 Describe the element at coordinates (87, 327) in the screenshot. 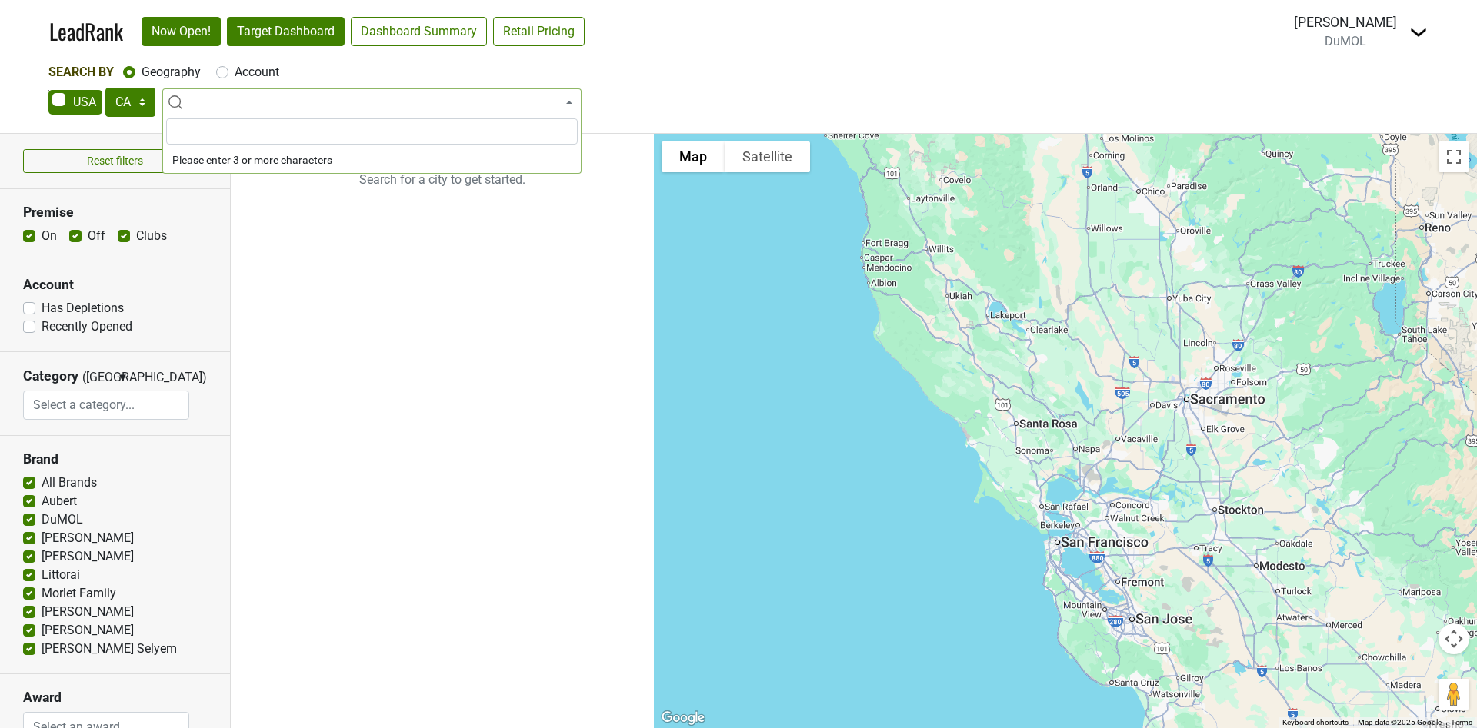

I see `label: Recently Opened` at that location.